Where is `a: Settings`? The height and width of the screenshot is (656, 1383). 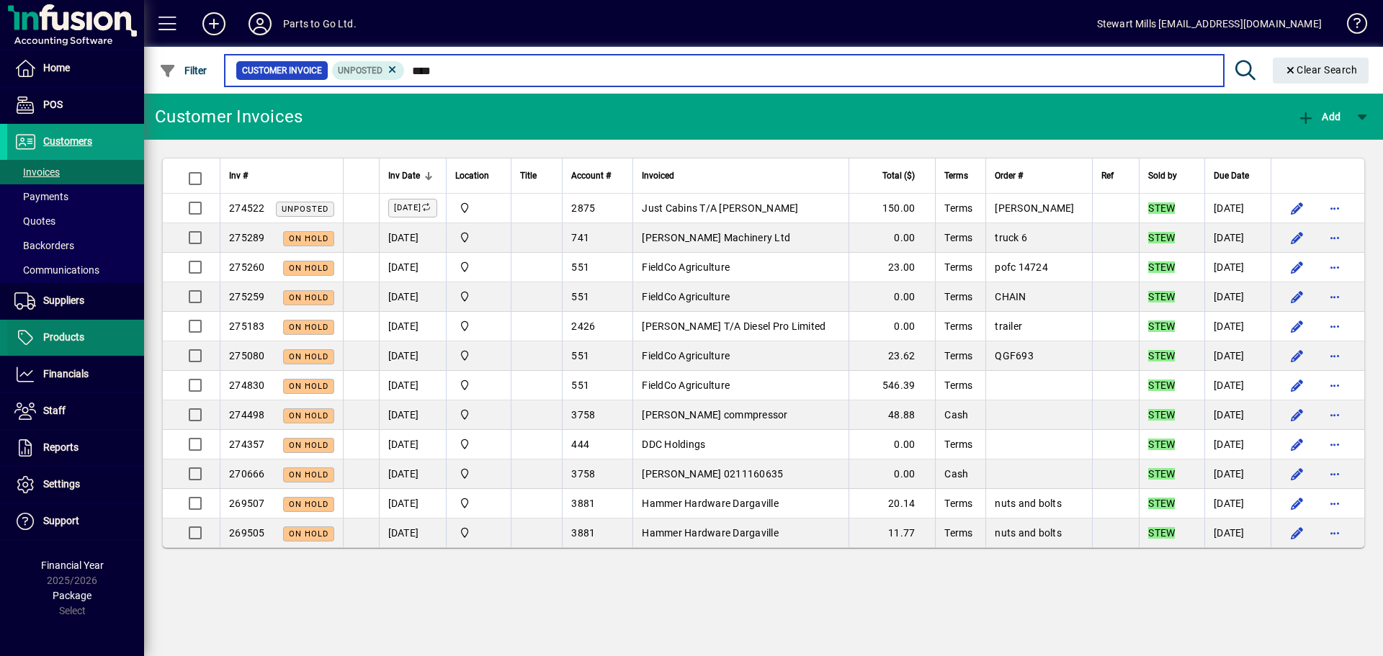 a: Settings is located at coordinates (76, 485).